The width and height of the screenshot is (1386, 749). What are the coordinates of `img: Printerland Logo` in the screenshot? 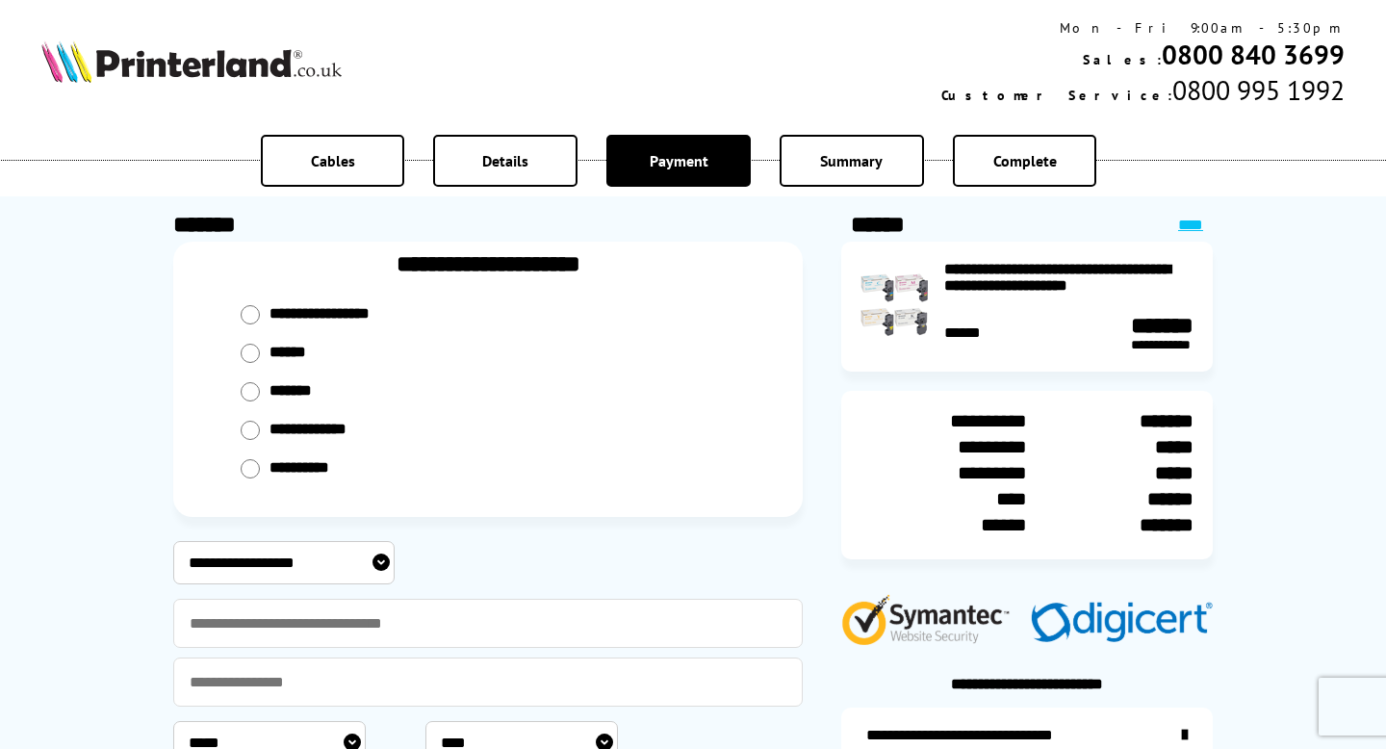 It's located at (192, 62).